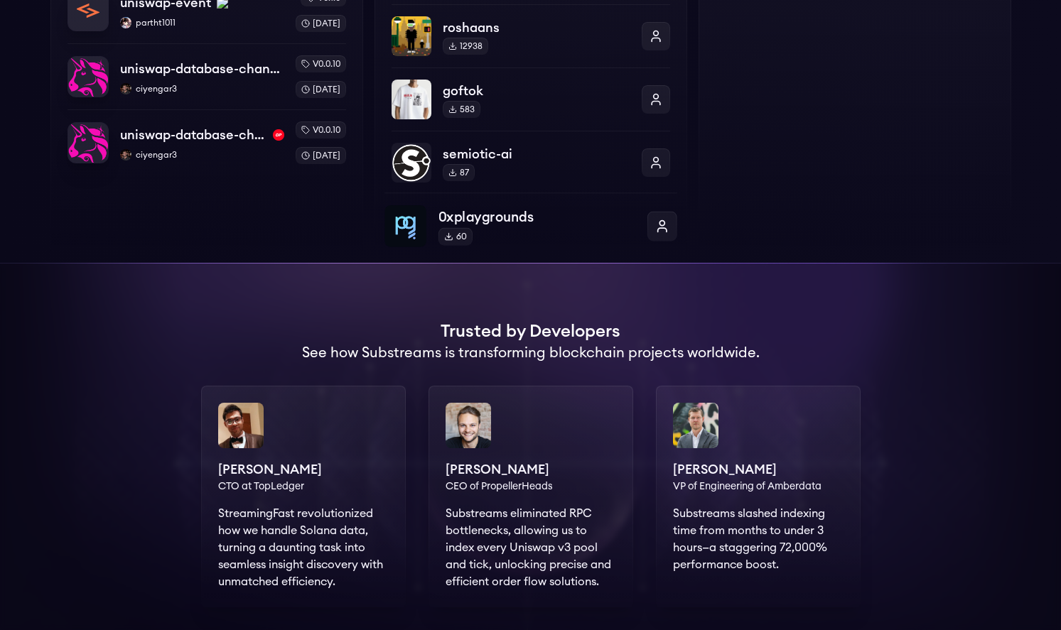 This screenshot has width=1061, height=630. Describe the element at coordinates (531, 220) in the screenshot. I see `a: 0xplaygrounds0xplaygrounds60` at that location.